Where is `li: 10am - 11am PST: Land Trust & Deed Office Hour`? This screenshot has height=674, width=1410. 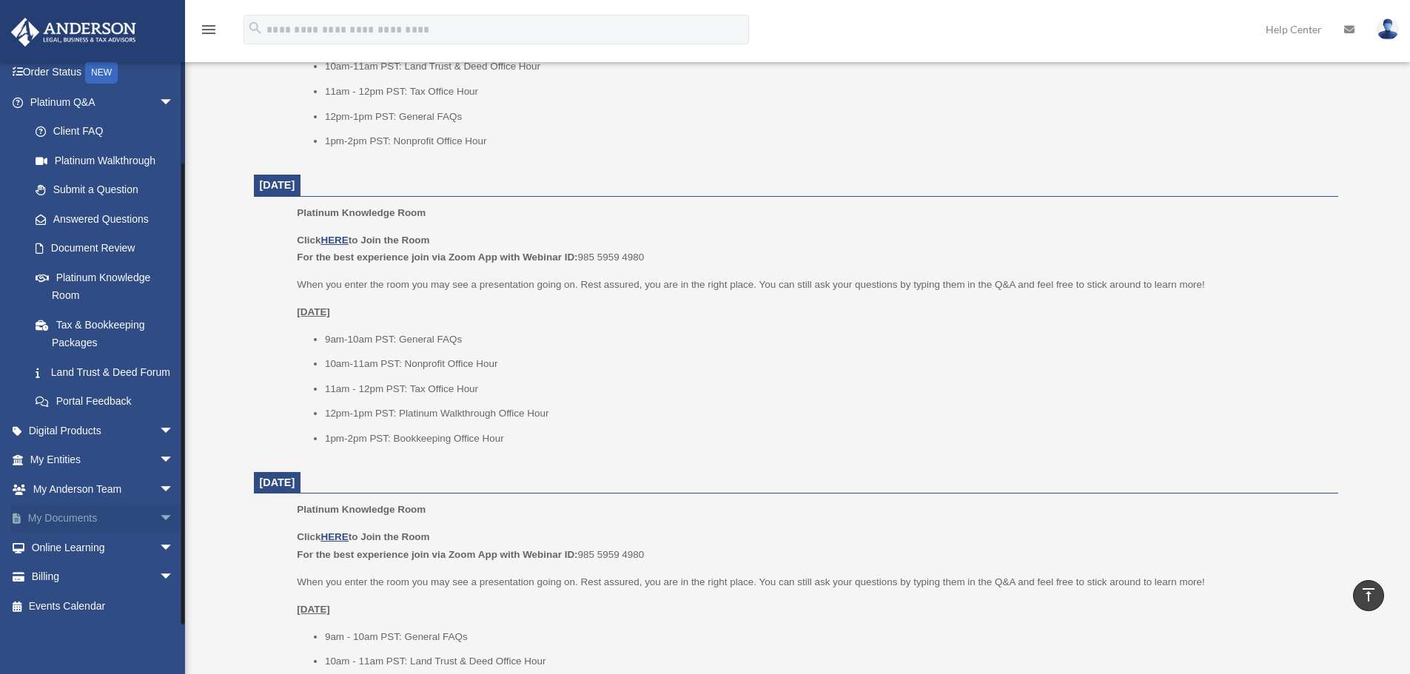
li: 10am - 11am PST: Land Trust & Deed Office Hour is located at coordinates (826, 662).